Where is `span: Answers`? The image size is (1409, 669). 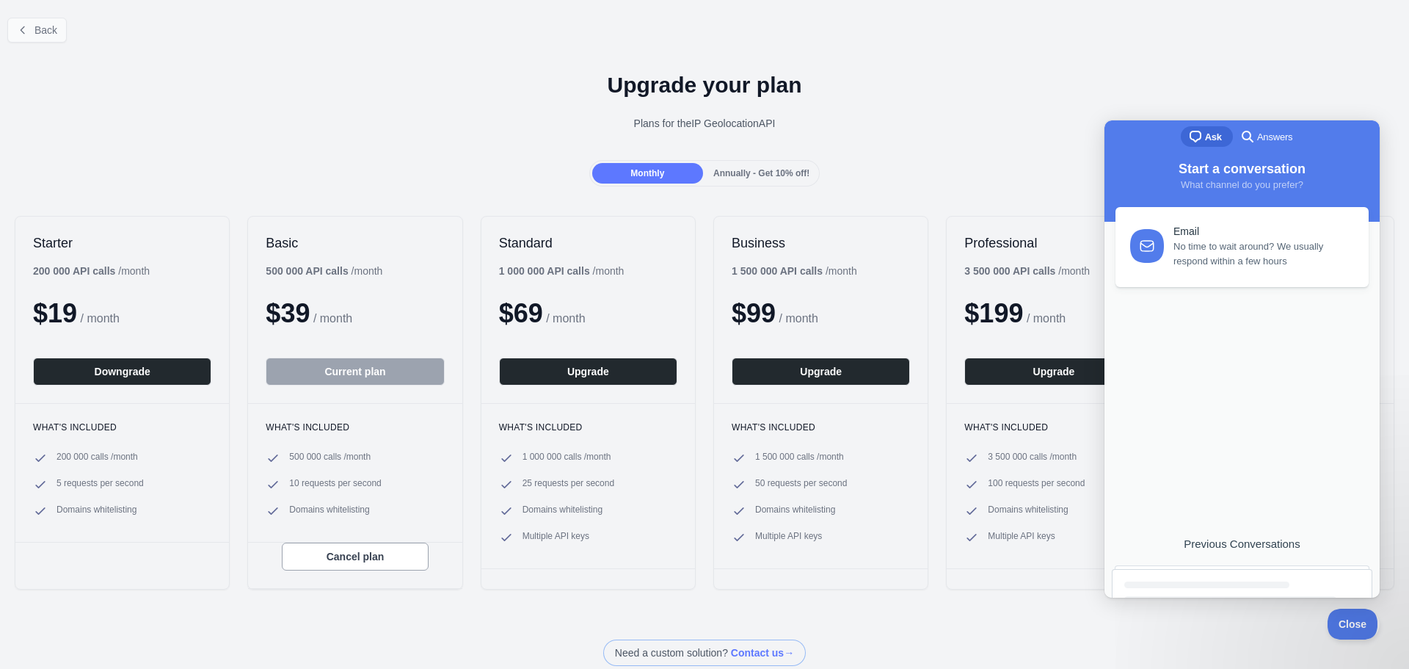 span: Answers is located at coordinates (170, 17).